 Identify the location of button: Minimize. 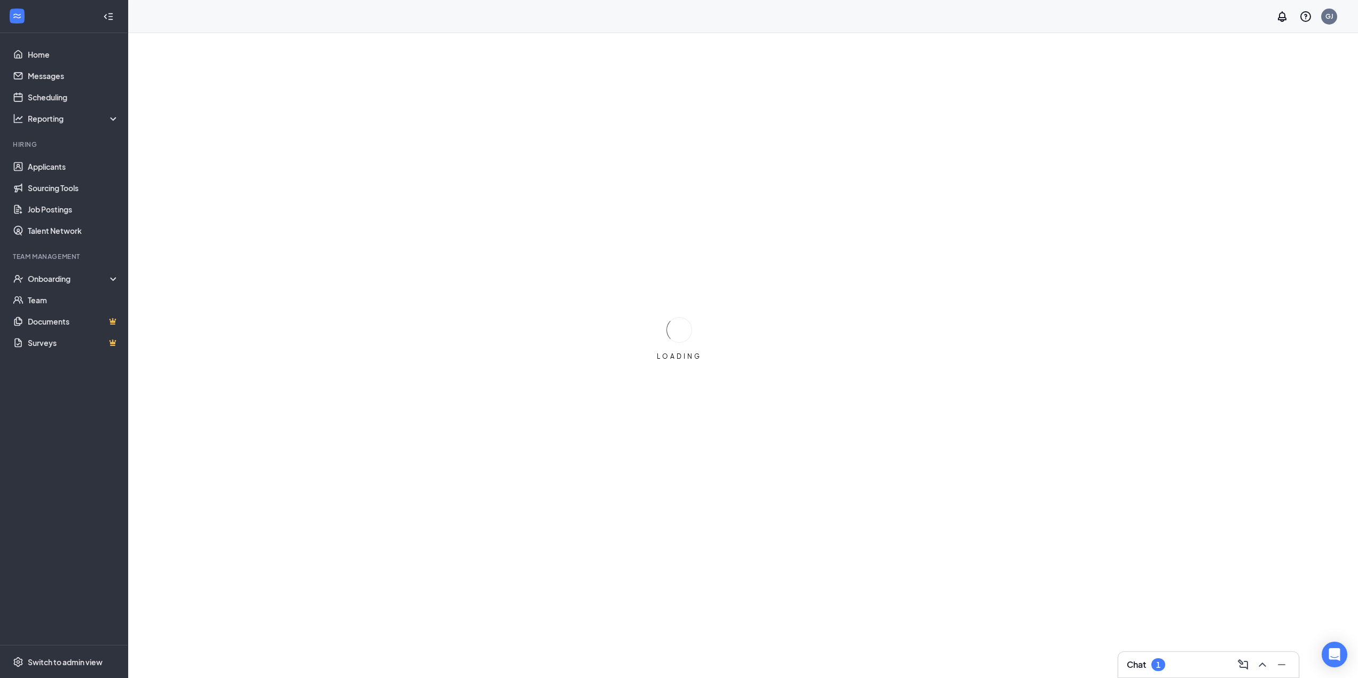
(1282, 665).